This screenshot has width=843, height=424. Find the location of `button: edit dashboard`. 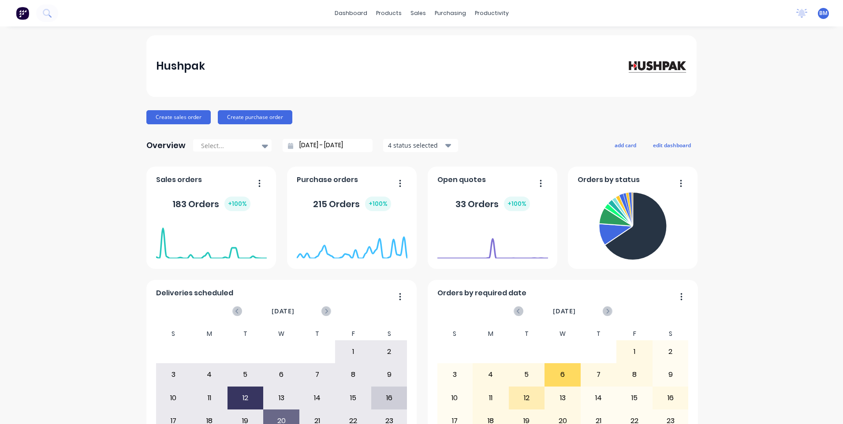

button: edit dashboard is located at coordinates (672, 145).